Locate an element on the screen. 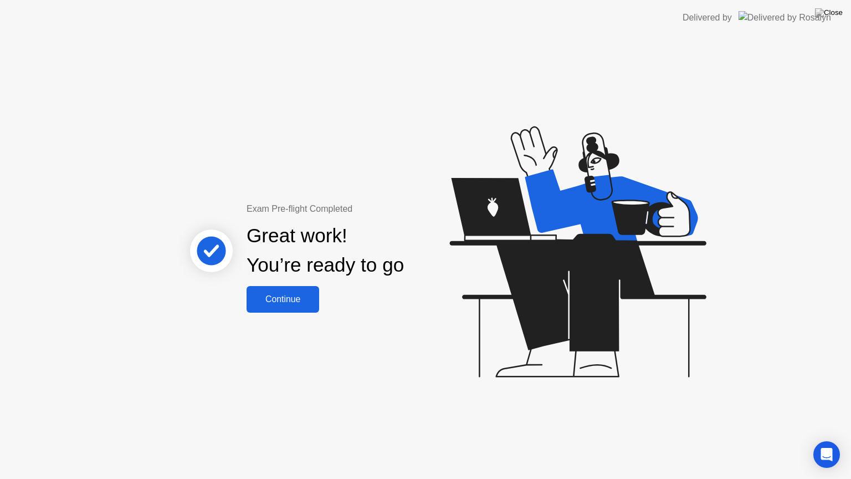  div: Exam Pre-flight Completed is located at coordinates (361, 209).